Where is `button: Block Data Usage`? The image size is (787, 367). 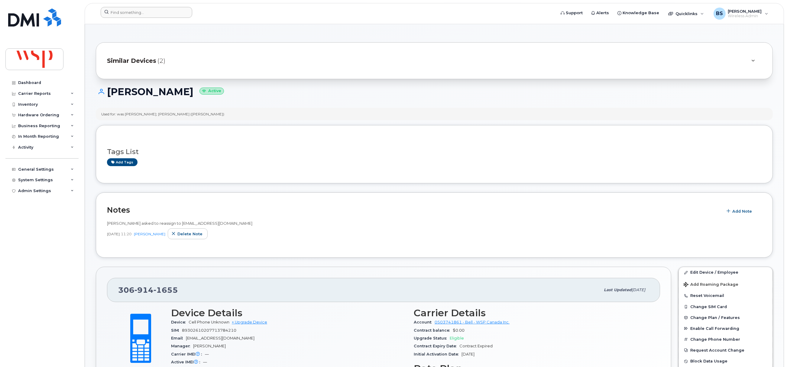
button: Block Data Usage is located at coordinates (725, 361).